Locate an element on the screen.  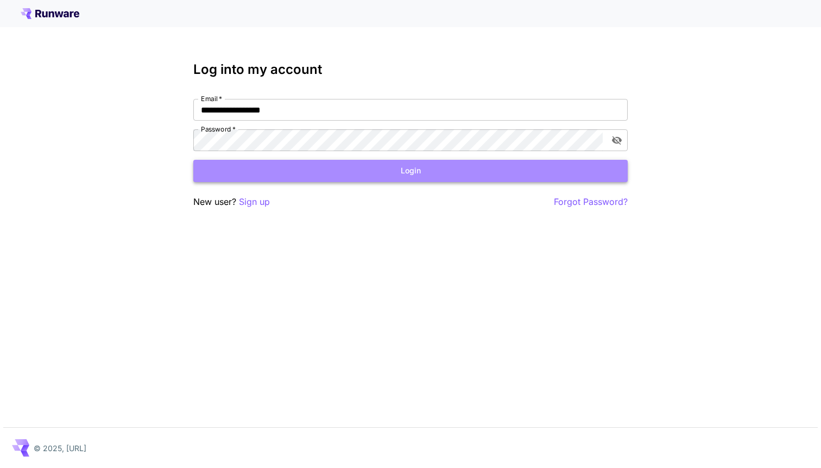
label: Password is located at coordinates (218, 129).